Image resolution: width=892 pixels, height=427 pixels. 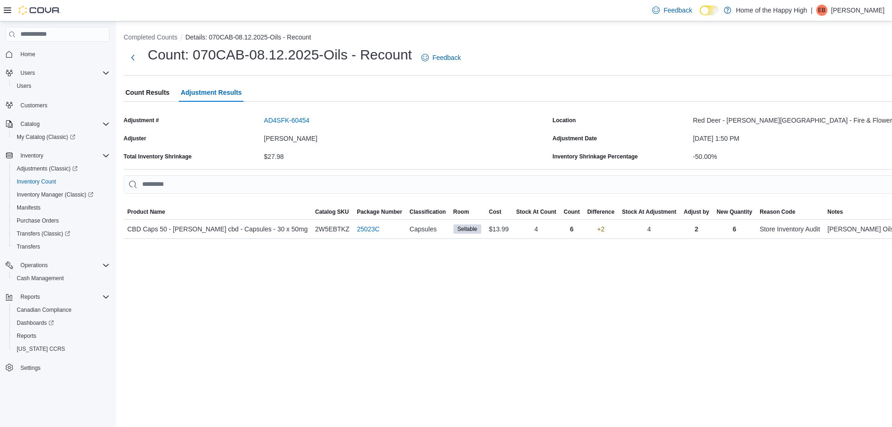 What do you see at coordinates (368, 229) in the screenshot?
I see `a: 25023C` at bounding box center [368, 229].